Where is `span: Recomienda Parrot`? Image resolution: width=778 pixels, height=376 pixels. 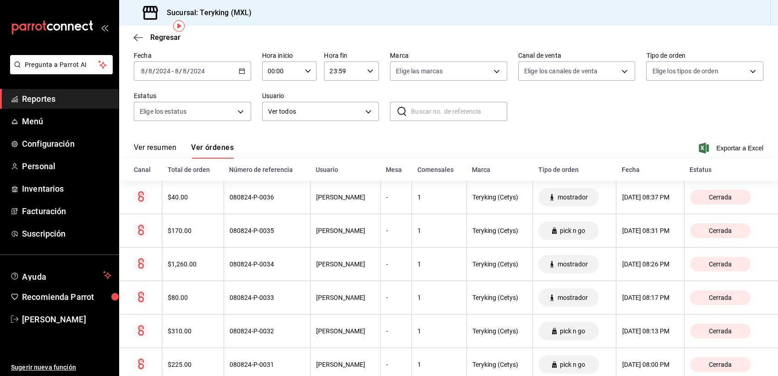
span: Recomienda Parrot is located at coordinates (66, 297).